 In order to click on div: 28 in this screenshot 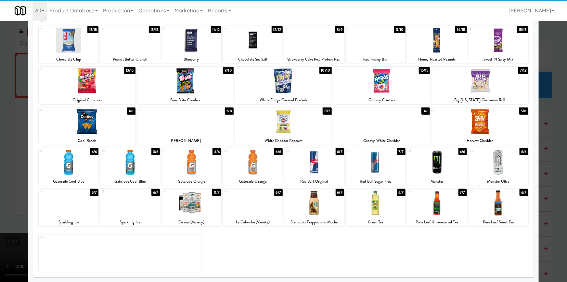, I will do `click(116, 191)`.